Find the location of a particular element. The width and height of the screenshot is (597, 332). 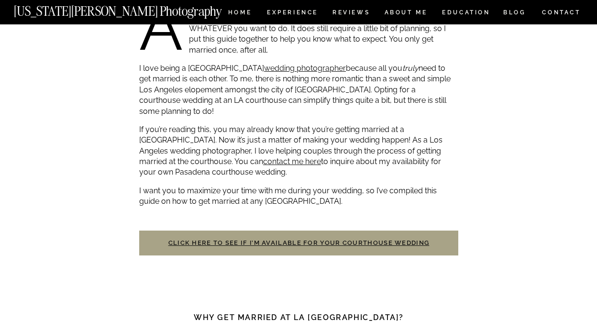

nav: BLOG is located at coordinates (515, 13).